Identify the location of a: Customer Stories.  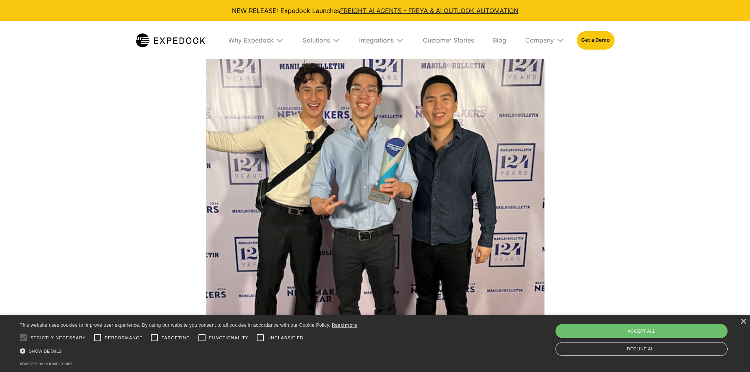
(448, 40).